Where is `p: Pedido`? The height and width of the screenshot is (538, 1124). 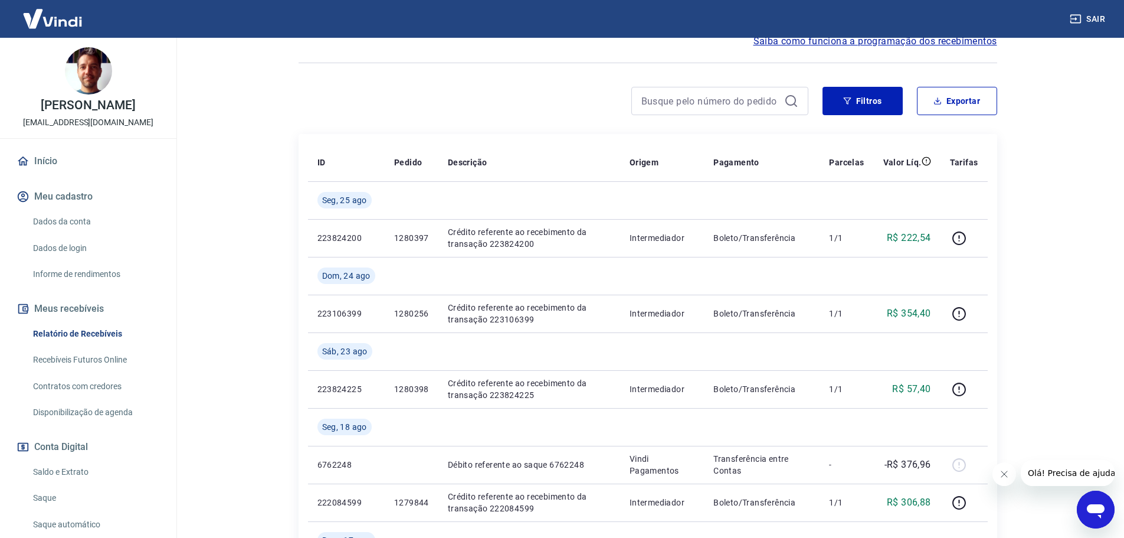 p: Pedido is located at coordinates (408, 162).